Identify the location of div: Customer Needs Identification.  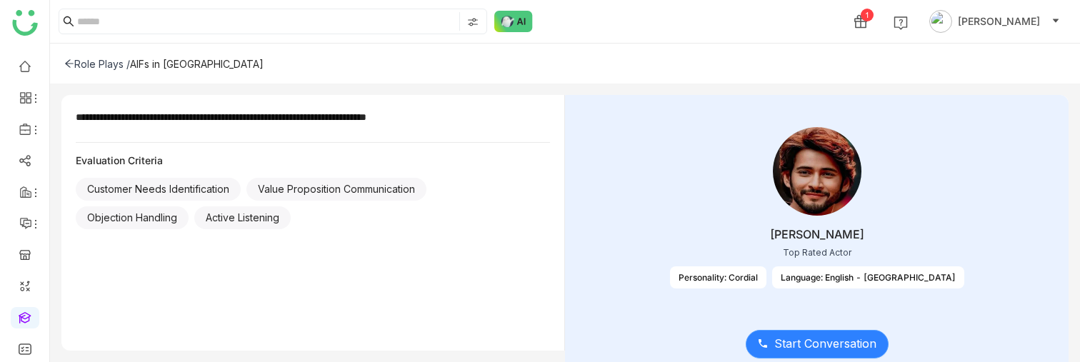
(158, 189).